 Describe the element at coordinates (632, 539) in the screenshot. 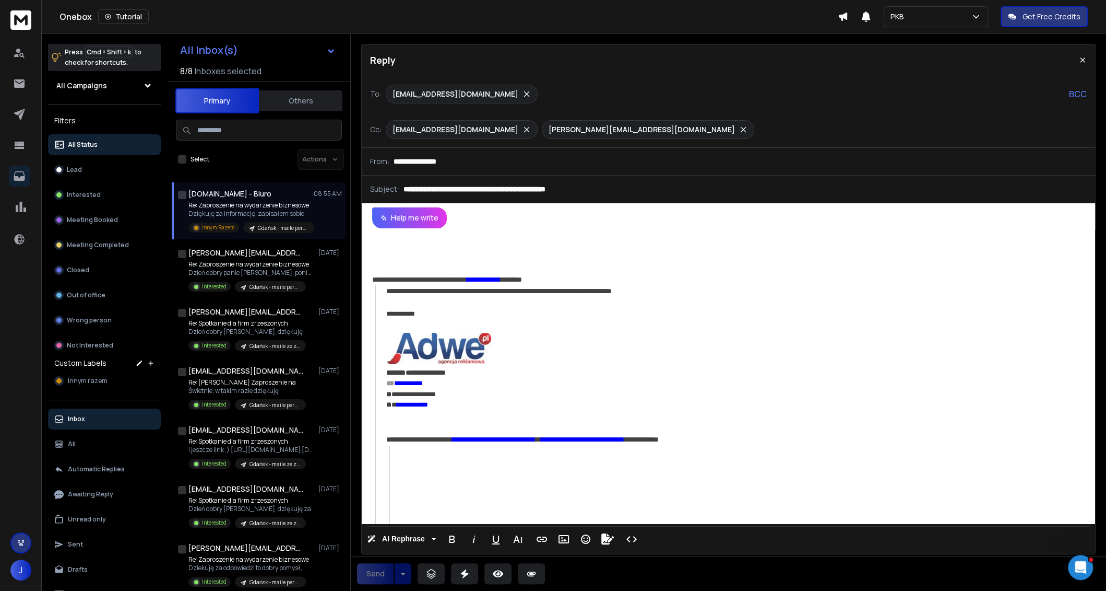

I see `button: Code View` at that location.